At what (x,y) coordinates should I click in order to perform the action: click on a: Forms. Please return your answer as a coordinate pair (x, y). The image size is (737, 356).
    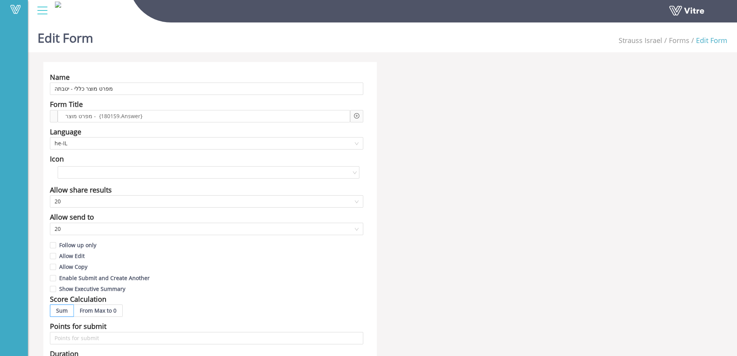
    Looking at the image, I should click on (679, 40).